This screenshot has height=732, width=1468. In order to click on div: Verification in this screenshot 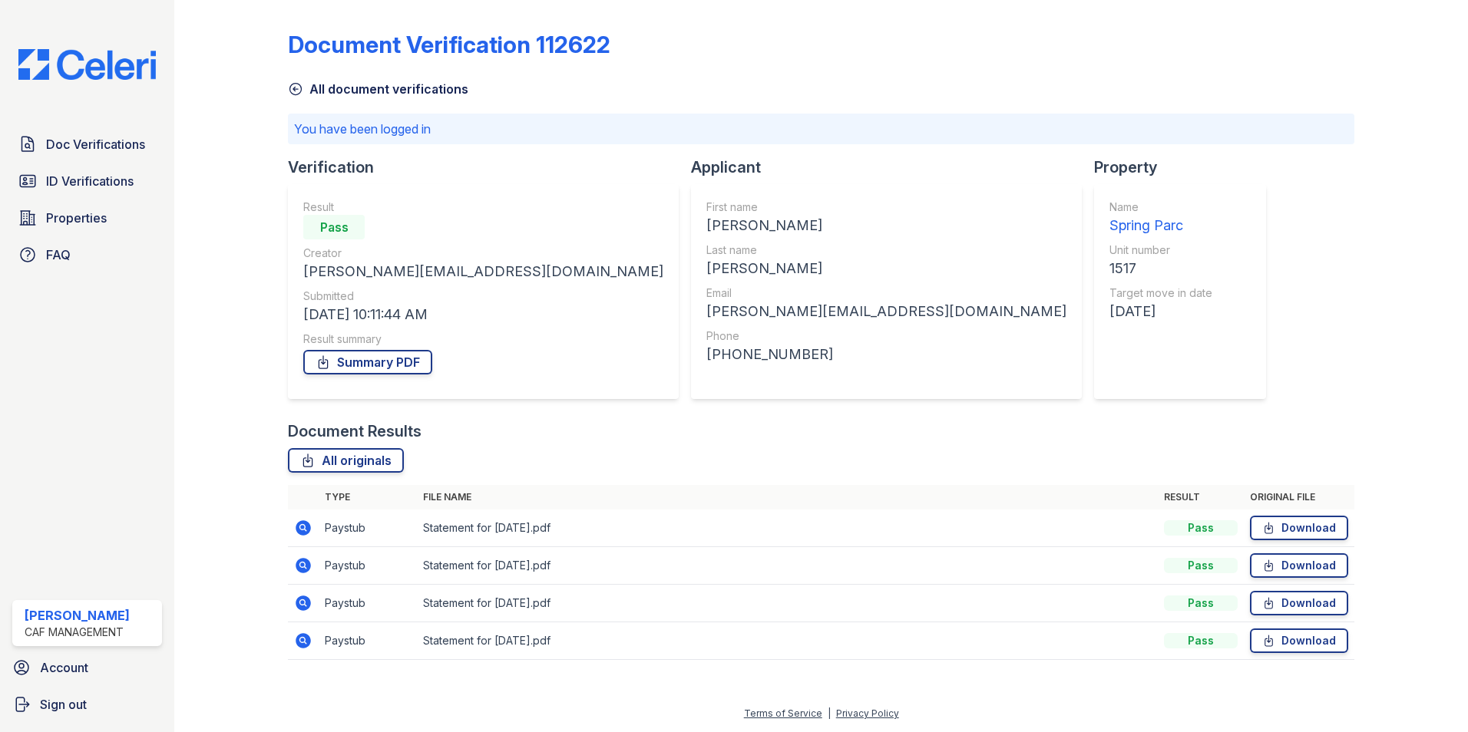, I will do `click(489, 167)`.